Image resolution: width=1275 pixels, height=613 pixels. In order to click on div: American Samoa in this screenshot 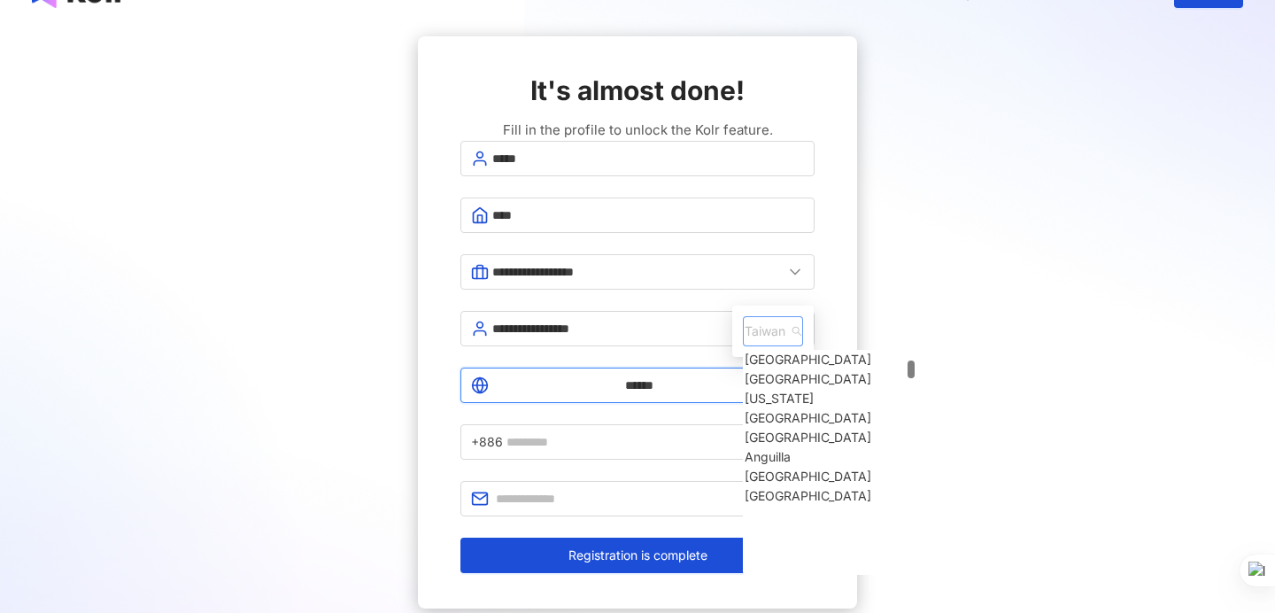, I will do `click(830, 398)`.